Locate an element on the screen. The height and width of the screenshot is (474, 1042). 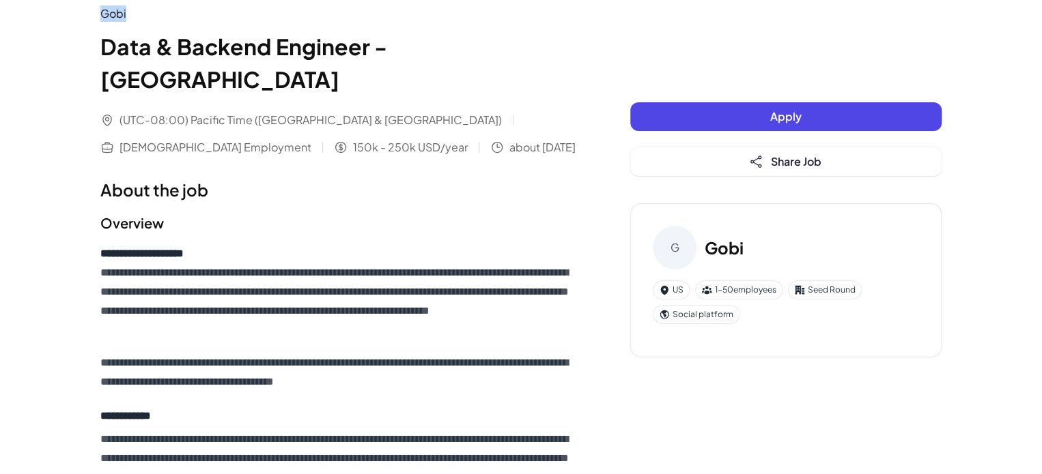
h1: About the job is located at coordinates (338, 190).